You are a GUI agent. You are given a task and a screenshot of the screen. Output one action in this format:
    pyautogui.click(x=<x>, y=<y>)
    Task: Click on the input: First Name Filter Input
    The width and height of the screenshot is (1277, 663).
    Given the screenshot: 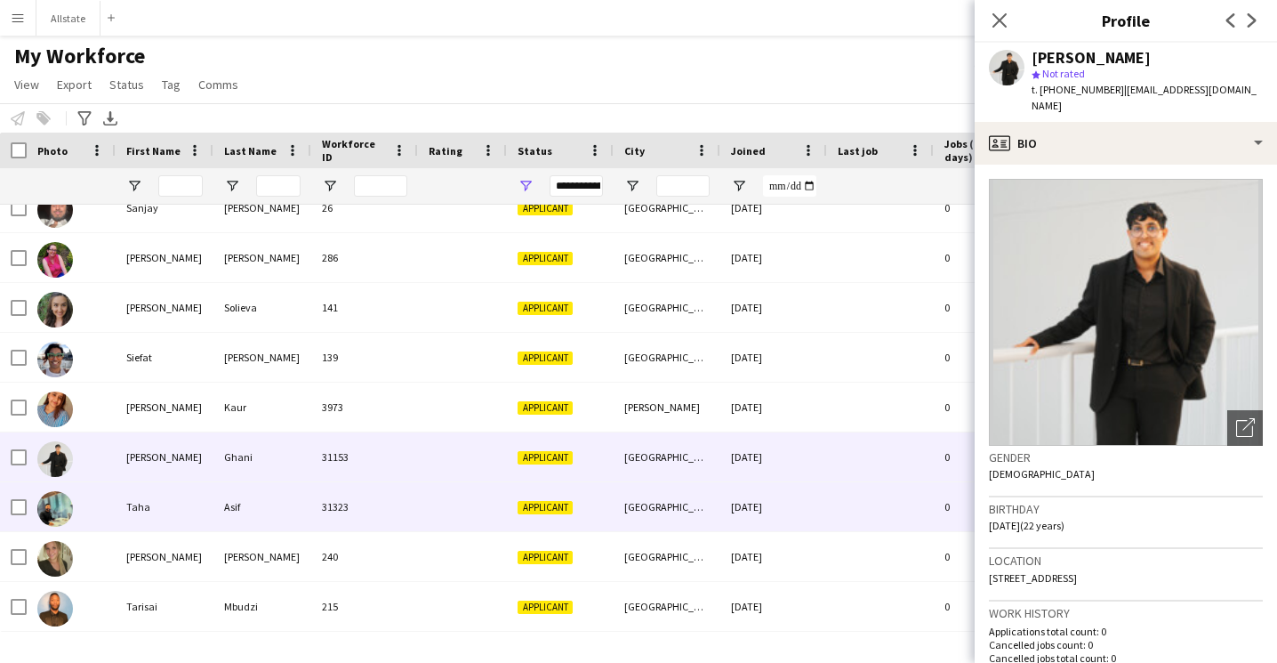 What is the action you would take?
    pyautogui.click(x=181, y=186)
    